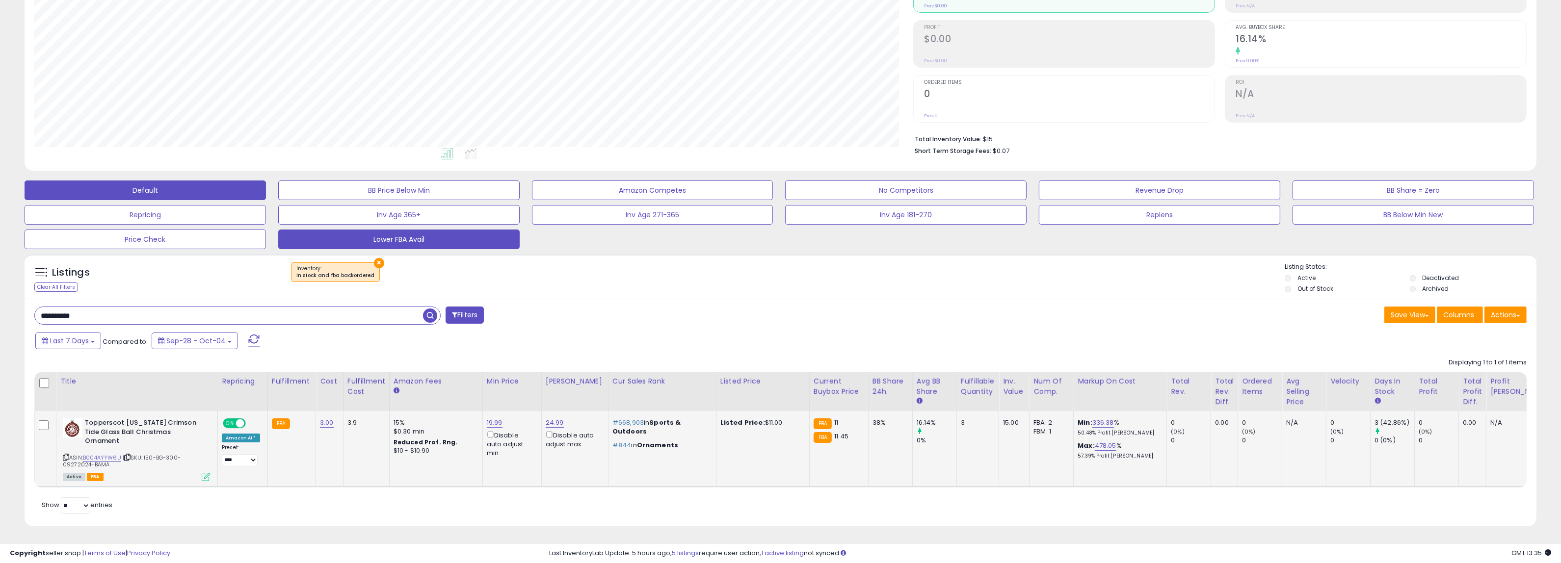 This screenshot has height=563, width=1561. I want to click on button: Repricing, so click(145, 215).